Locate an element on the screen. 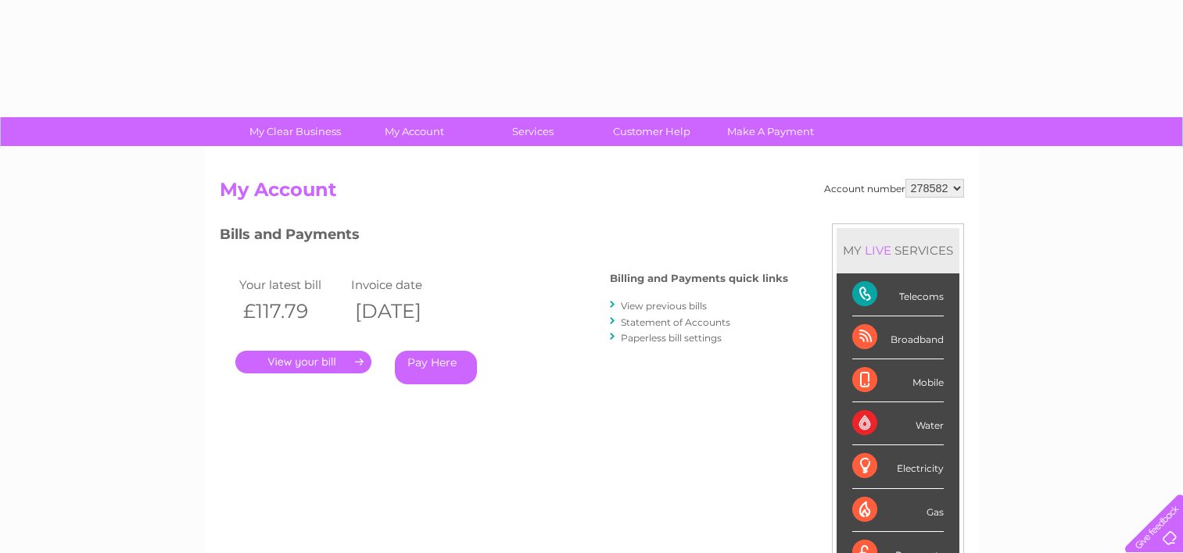 The height and width of the screenshot is (553, 1183). a: Statement of Accounts is located at coordinates (675, 322).